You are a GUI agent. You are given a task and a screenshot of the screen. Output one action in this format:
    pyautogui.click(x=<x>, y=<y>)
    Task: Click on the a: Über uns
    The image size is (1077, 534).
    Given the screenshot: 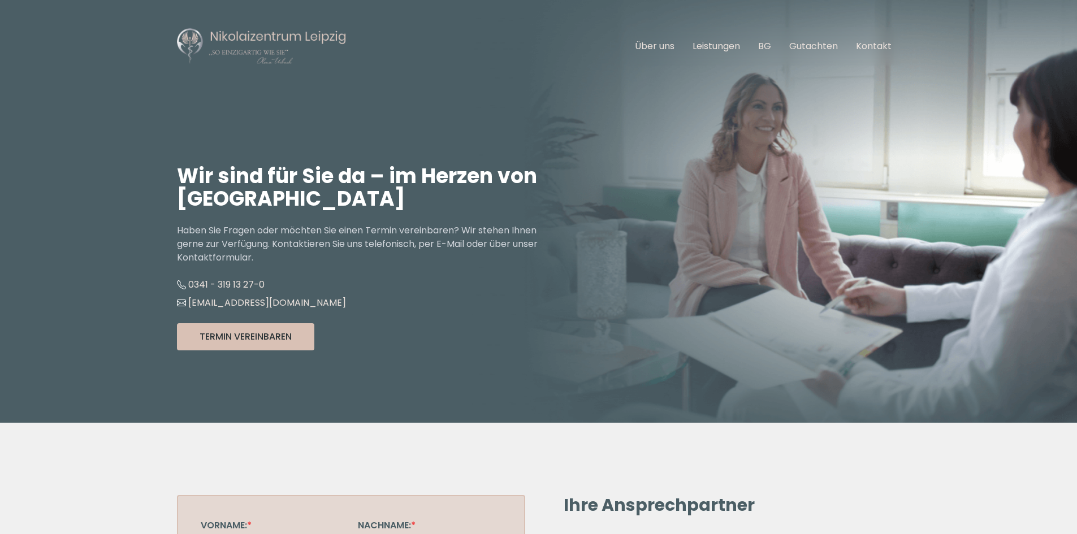 What is the action you would take?
    pyautogui.click(x=655, y=46)
    